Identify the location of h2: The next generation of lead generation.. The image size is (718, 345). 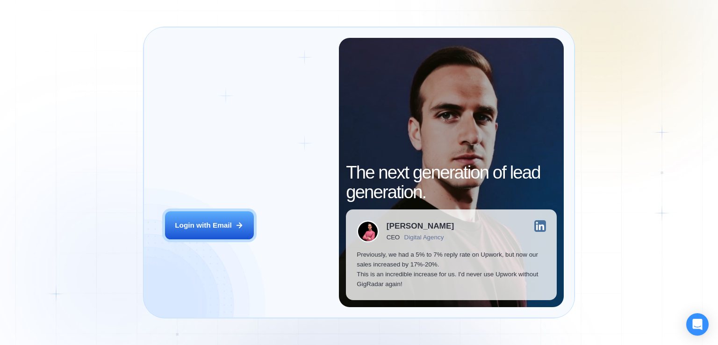
(451, 182).